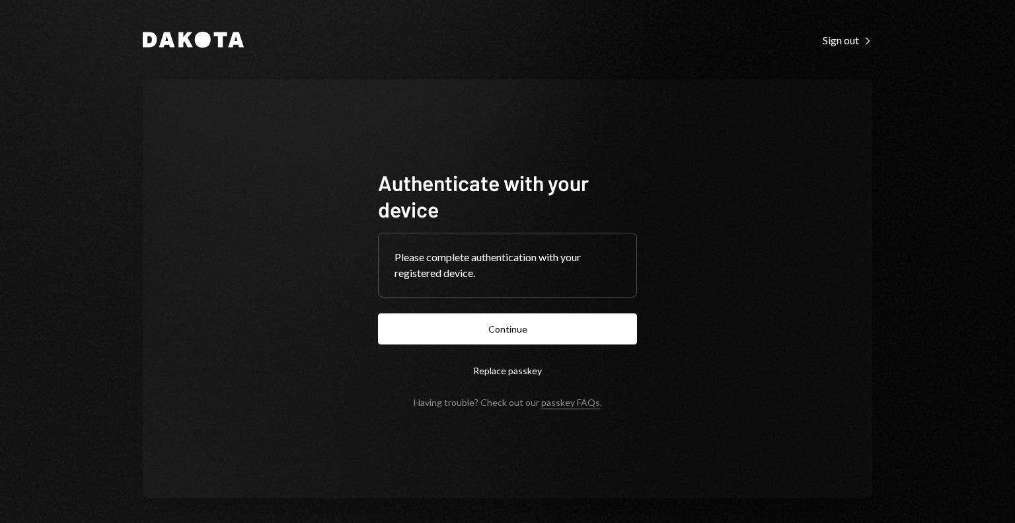 The width and height of the screenshot is (1015, 523). I want to click on button: Continue, so click(508, 328).